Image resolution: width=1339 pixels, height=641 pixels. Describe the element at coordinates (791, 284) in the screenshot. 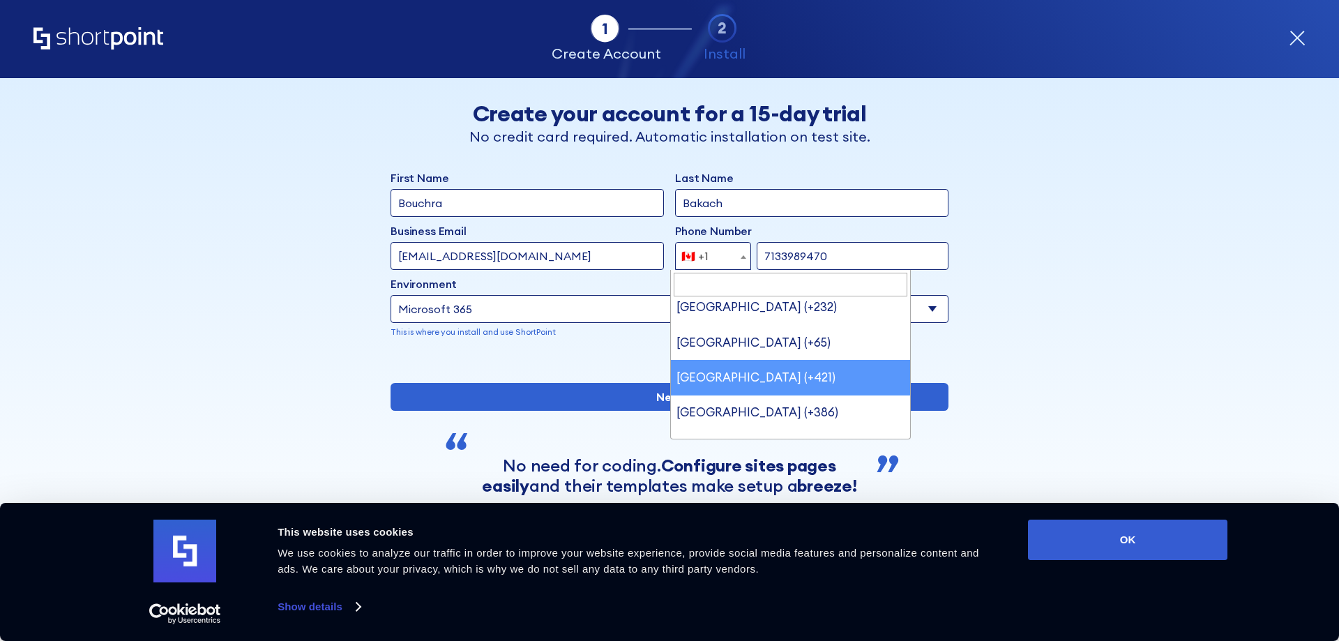

I see `input: Search` at that location.